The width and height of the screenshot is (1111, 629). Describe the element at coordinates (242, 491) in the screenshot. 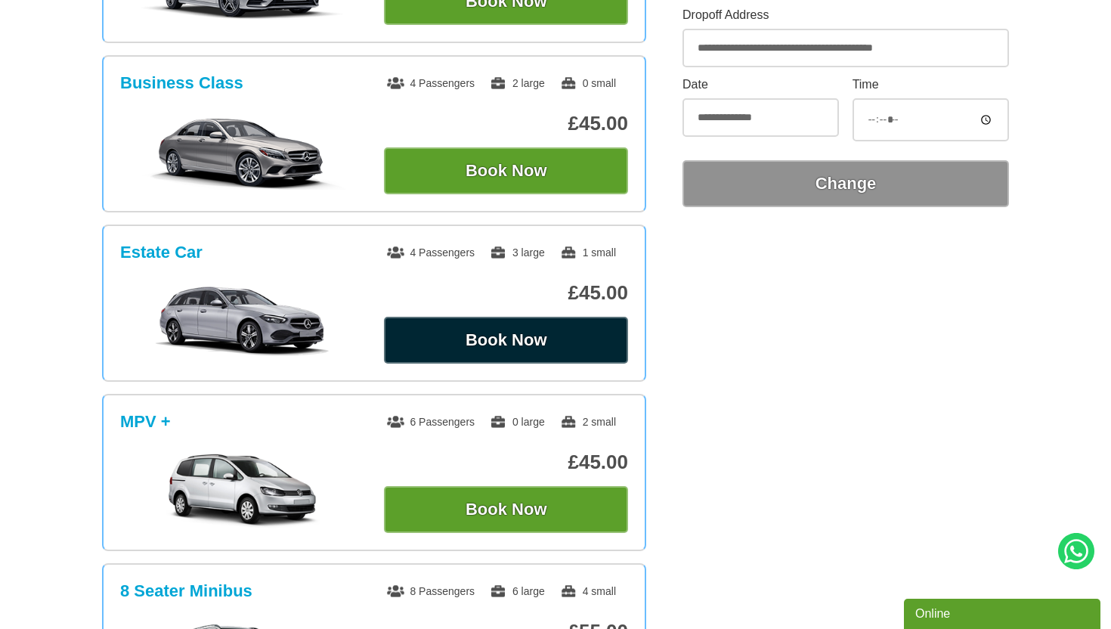

I see `img: MPV +` at that location.